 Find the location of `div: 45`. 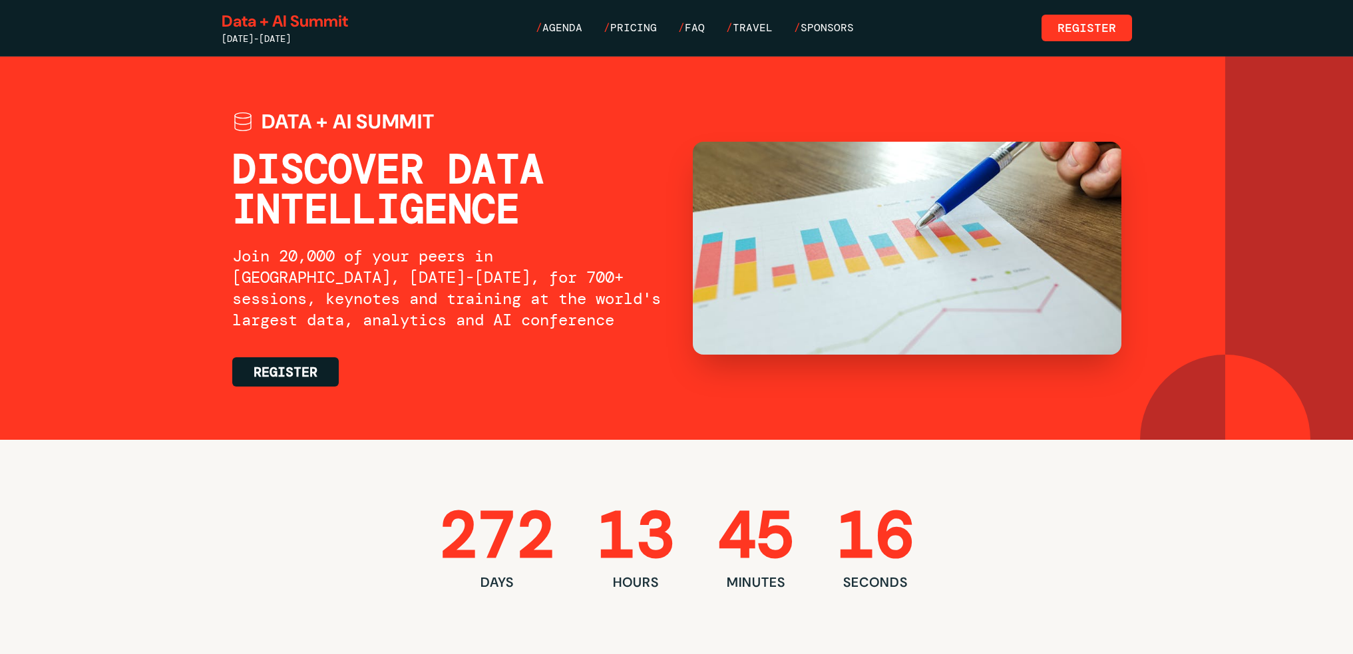

div: 45 is located at coordinates (756, 536).